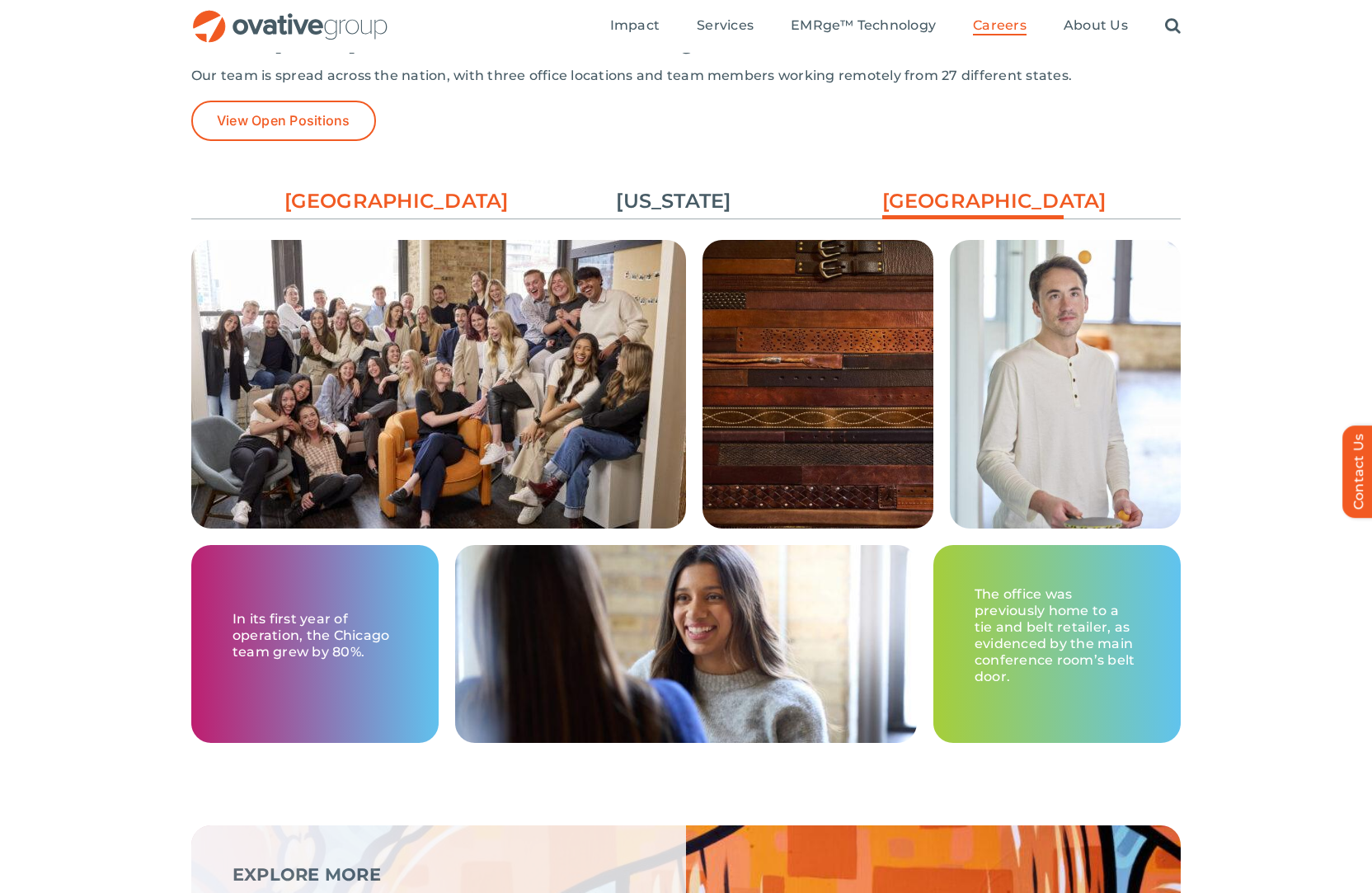 This screenshot has height=893, width=1372. What do you see at coordinates (290, 16) in the screenshot?
I see `a: OG_Full_horizontal_RGB` at bounding box center [290, 16].